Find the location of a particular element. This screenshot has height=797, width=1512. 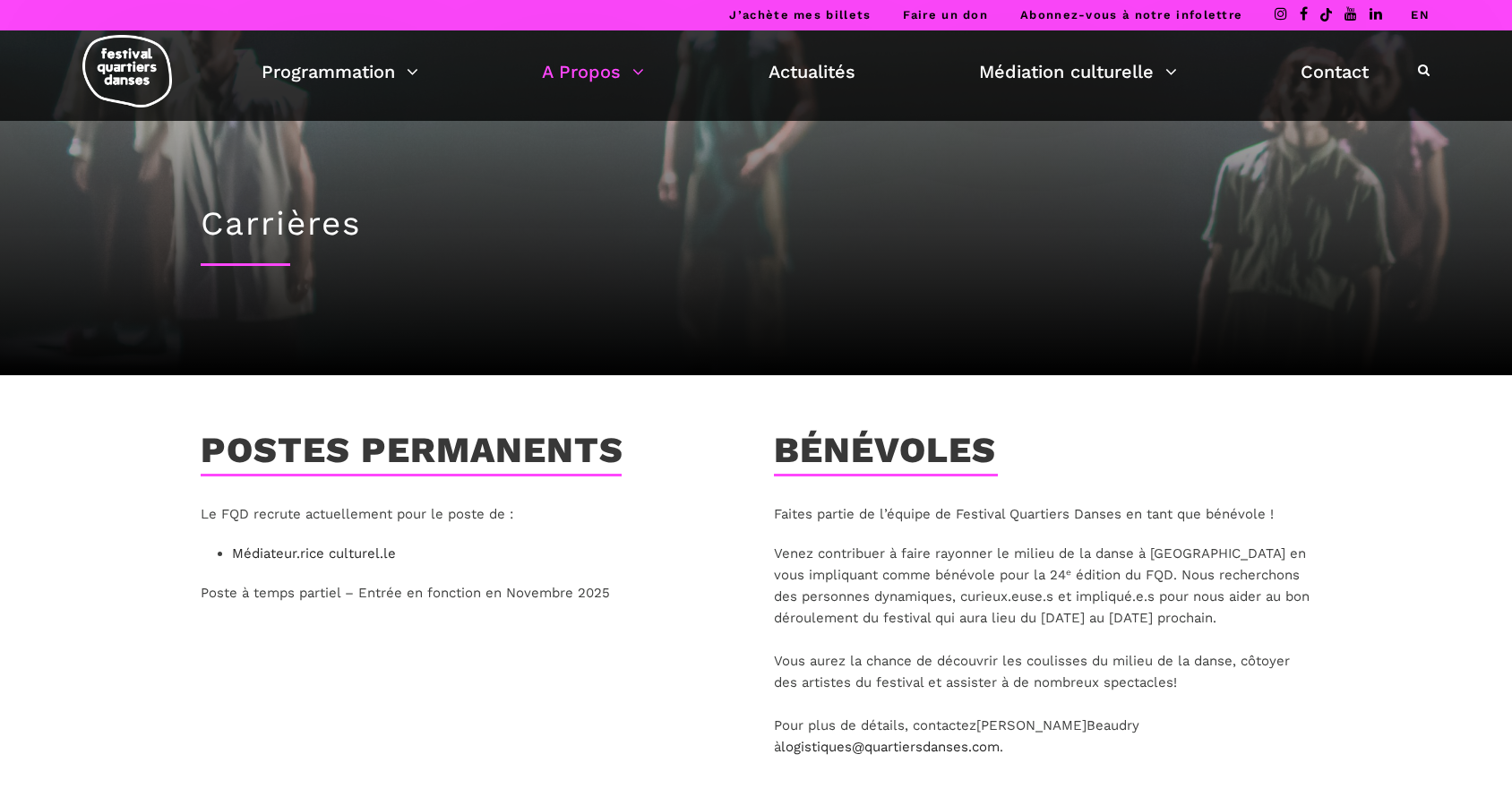

a: A Propos is located at coordinates (593, 72).